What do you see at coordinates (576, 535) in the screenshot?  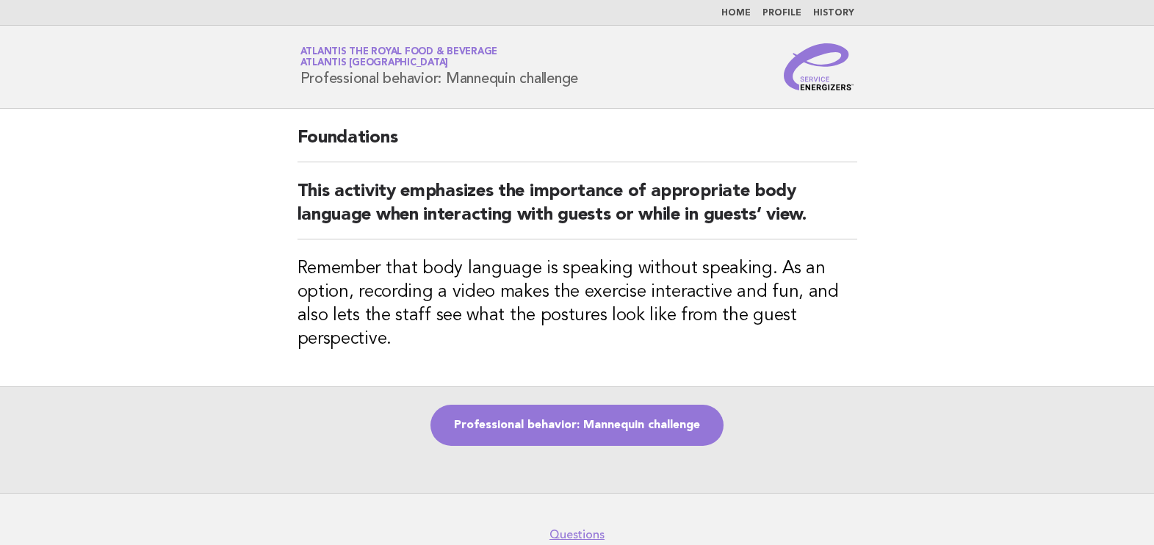 I see `a: Questions` at bounding box center [576, 535].